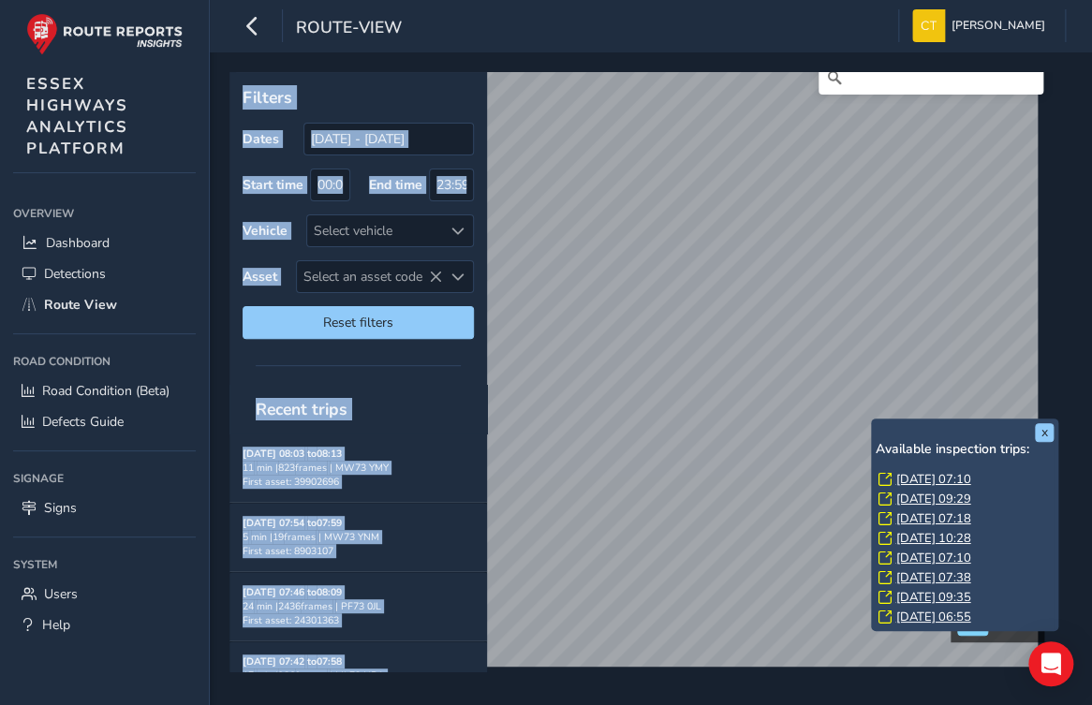  What do you see at coordinates (106, 391) in the screenshot?
I see `span: Road Condition (Beta)` at bounding box center [106, 391].